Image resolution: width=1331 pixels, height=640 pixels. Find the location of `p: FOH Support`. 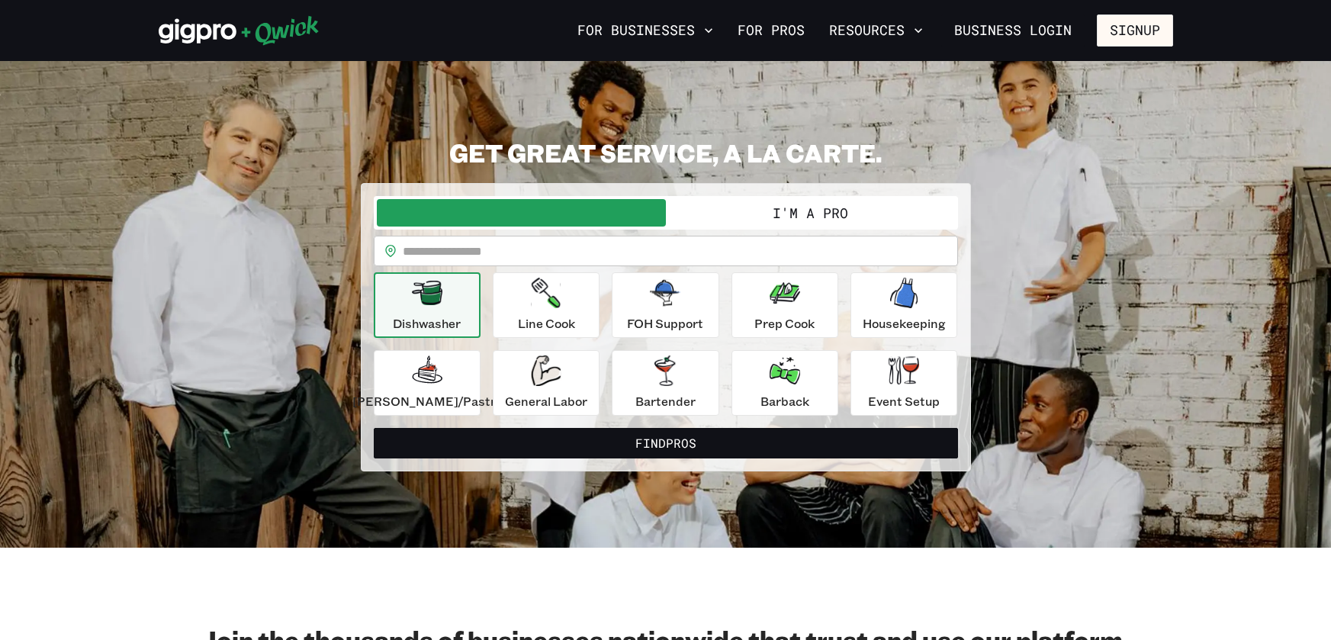

p: FOH Support is located at coordinates (665, 323).